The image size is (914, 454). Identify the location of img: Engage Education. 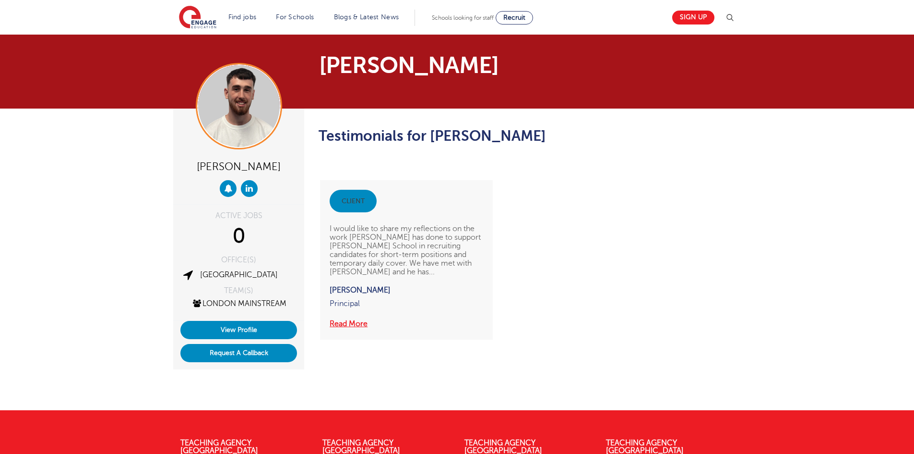
(198, 18).